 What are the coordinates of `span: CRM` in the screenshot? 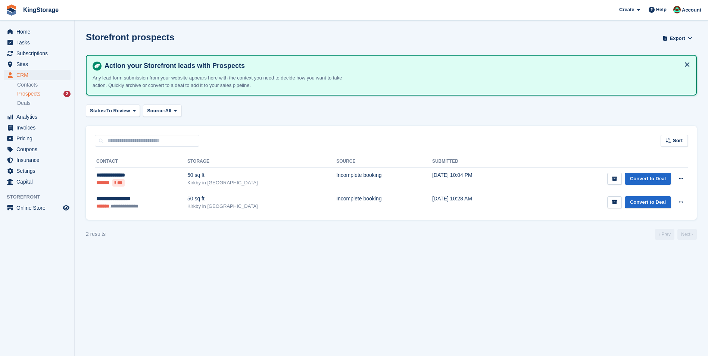 It's located at (39, 75).